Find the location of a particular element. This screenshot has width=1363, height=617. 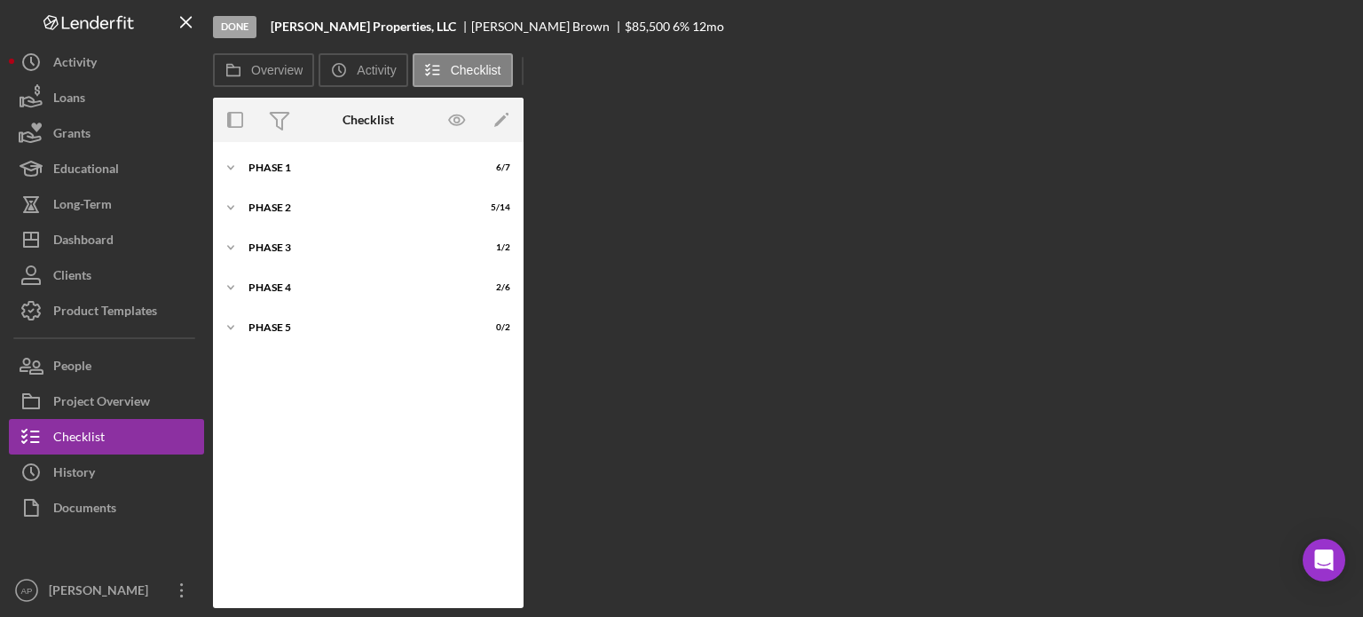

button: Dashboard is located at coordinates (106, 240).